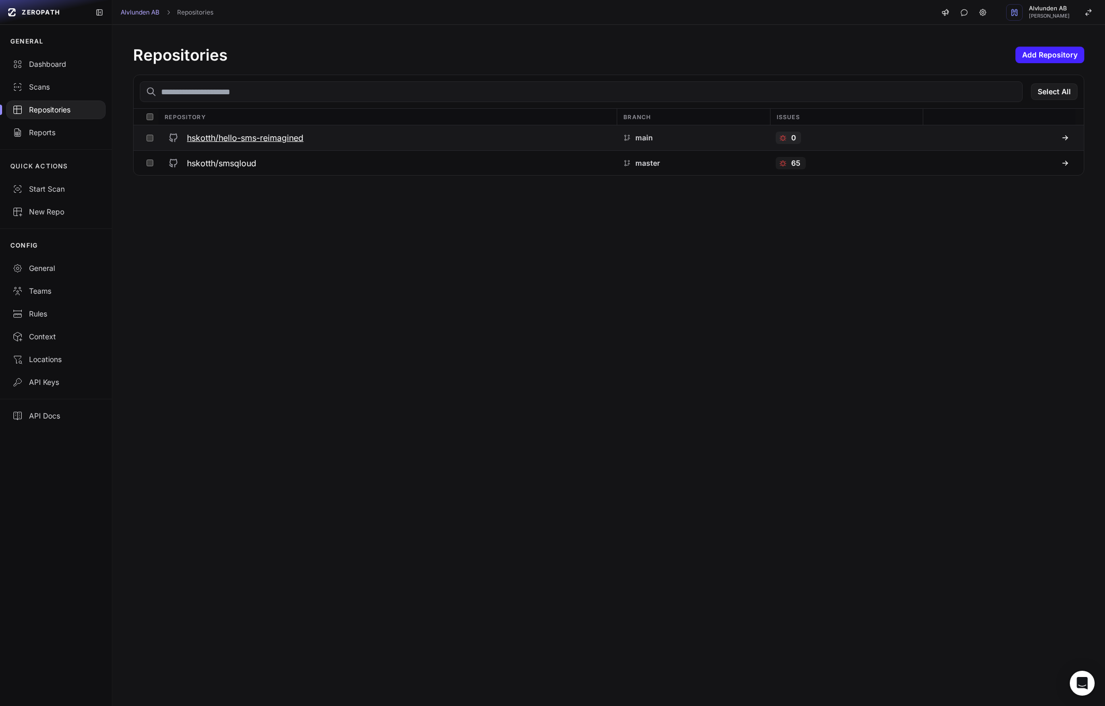 The image size is (1105, 706). I want to click on svg: chevron right,, so click(168, 12).